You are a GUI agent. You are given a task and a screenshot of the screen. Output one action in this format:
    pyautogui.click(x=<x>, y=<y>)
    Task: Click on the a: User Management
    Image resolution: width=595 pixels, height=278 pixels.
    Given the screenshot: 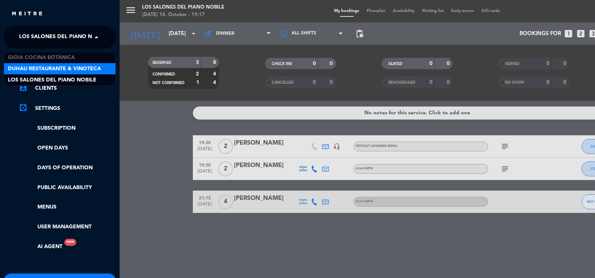 What is the action you would take?
    pyautogui.click(x=67, y=227)
    